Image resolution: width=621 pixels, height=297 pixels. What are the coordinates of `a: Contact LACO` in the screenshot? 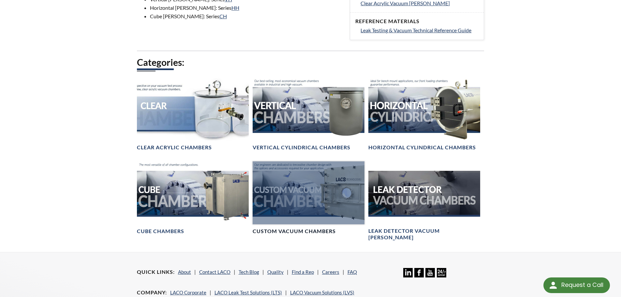 It's located at (215, 272).